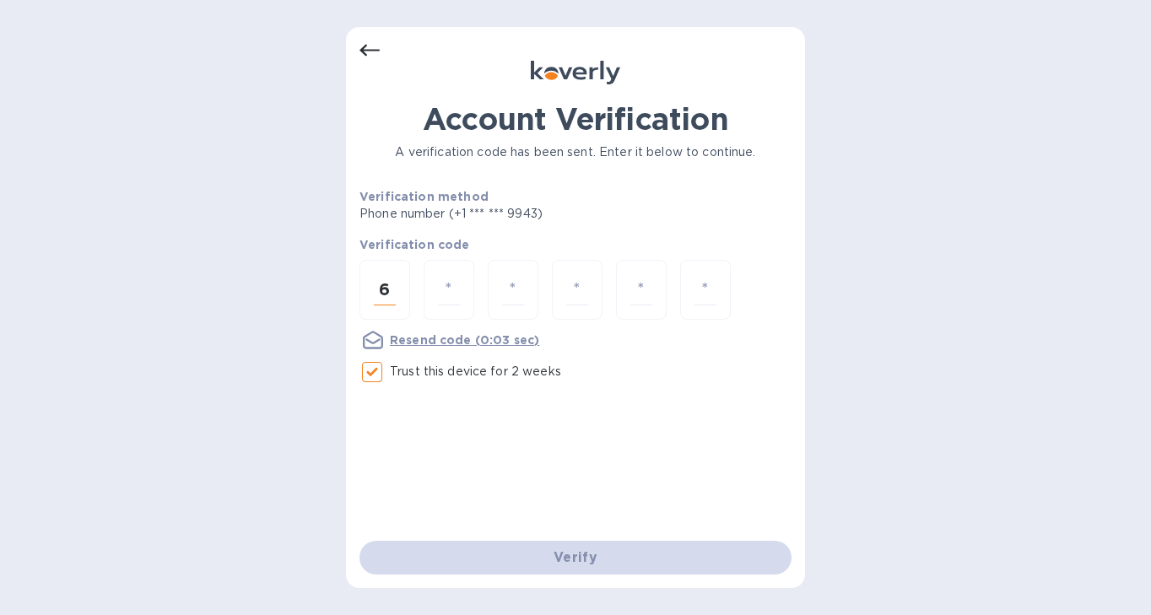  Describe the element at coordinates (575, 245) in the screenshot. I see `p: Verification code` at that location.